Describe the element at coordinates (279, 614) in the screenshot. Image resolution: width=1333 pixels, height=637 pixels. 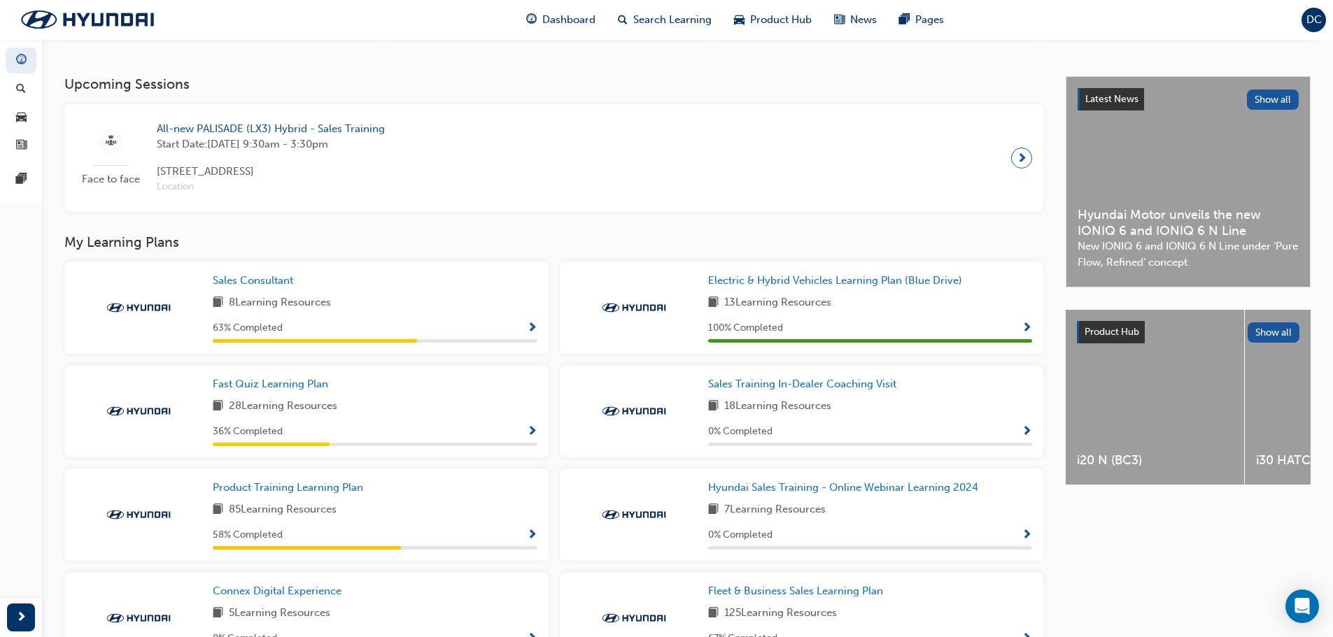
I see `span: 5 Learning Resources` at that location.